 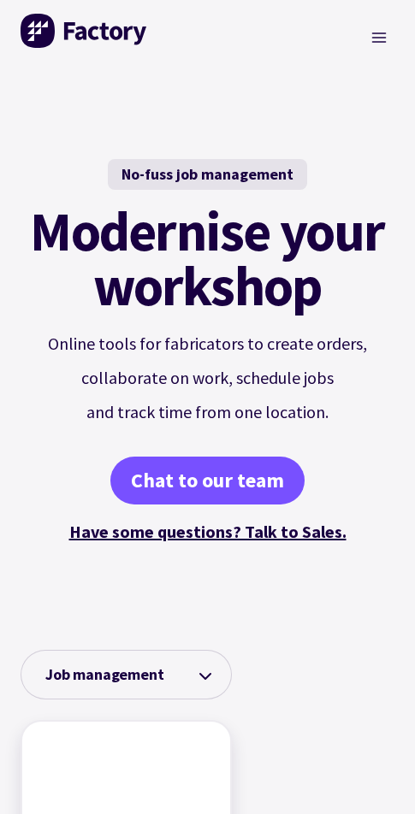 I want to click on a: Chat to our team, so click(x=207, y=480).